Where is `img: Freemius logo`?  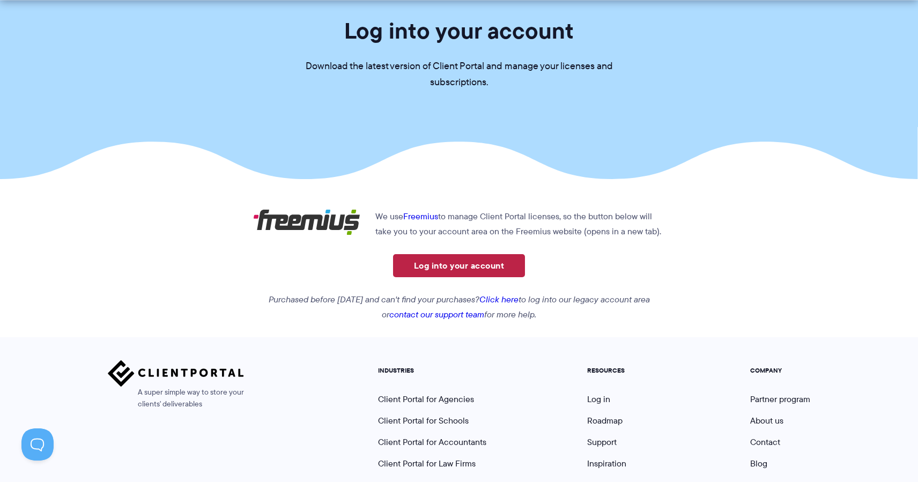
img: Freemius logo is located at coordinates (307, 222).